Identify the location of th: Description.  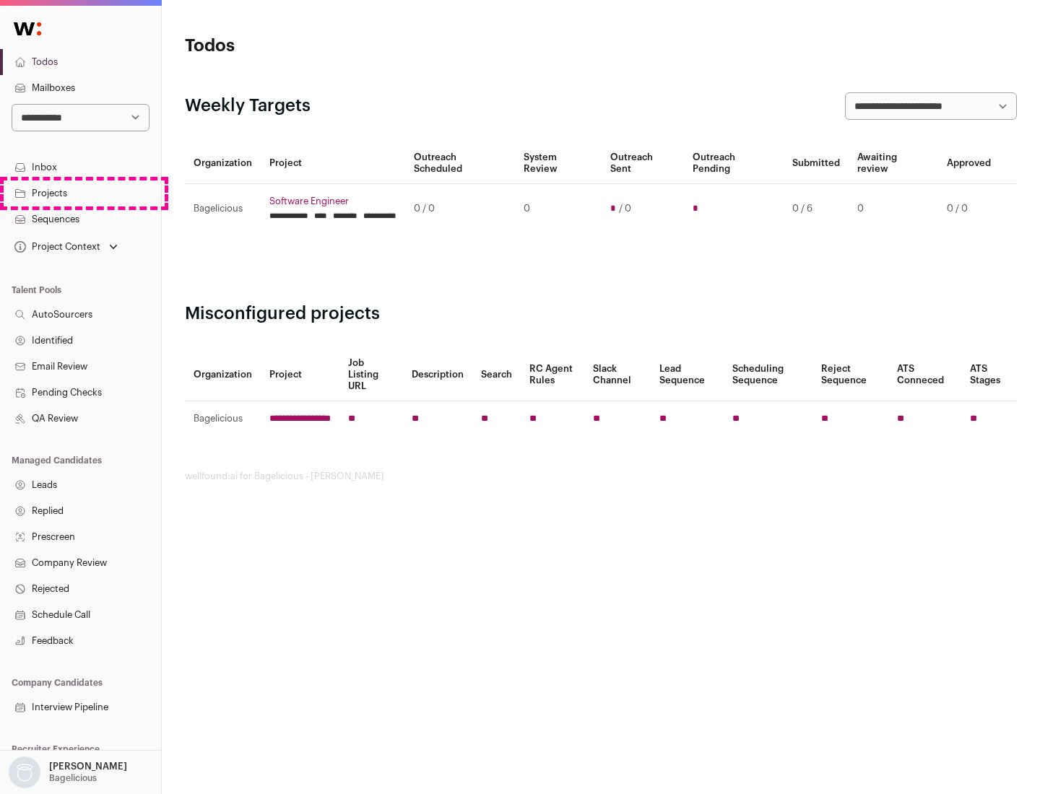
(438, 375).